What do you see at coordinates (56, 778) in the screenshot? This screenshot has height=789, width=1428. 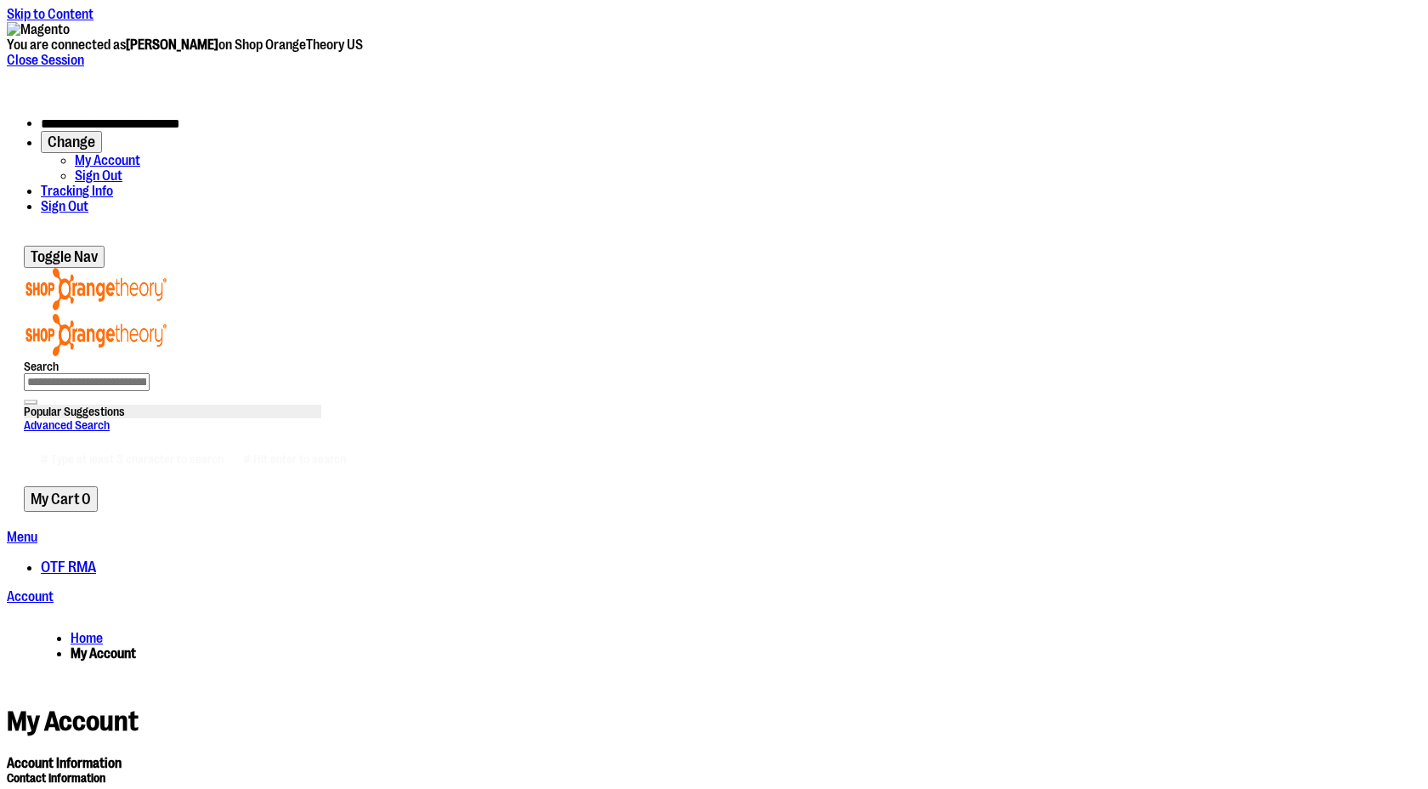 I see `span: Contact Information` at bounding box center [56, 778].